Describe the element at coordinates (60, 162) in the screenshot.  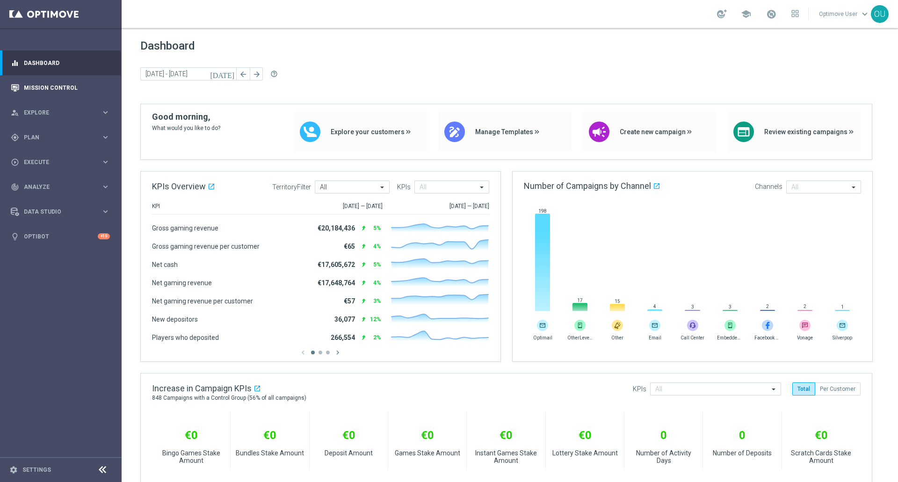
I see `button: play_circle_outline Execute keyboard_arrow_right` at that location.